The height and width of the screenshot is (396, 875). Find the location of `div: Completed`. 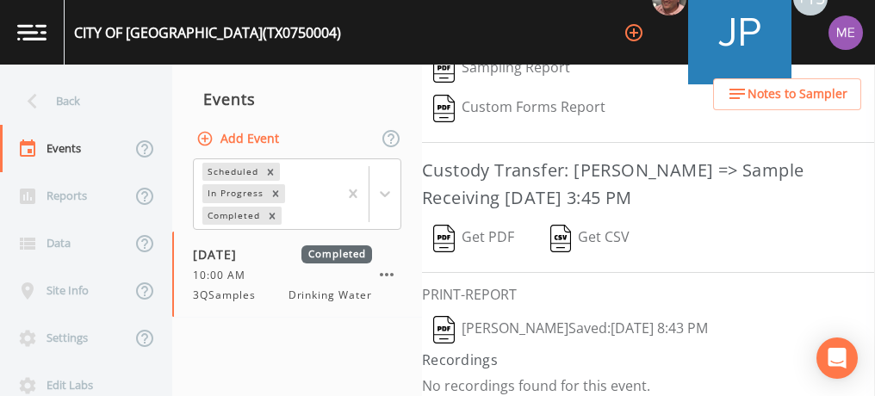

div: Completed is located at coordinates (233, 215).